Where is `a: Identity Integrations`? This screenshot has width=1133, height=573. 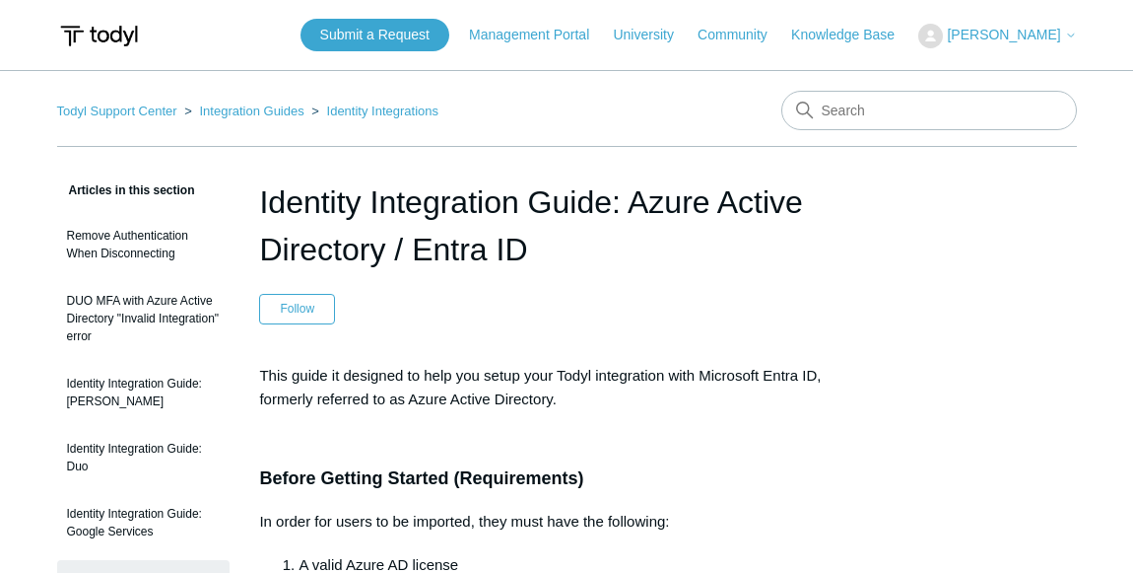 a: Identity Integrations is located at coordinates (382, 110).